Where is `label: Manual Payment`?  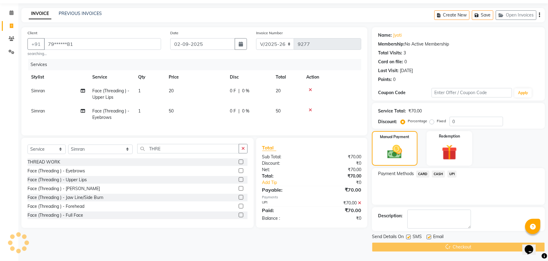 label: Manual Payment is located at coordinates (395, 137).